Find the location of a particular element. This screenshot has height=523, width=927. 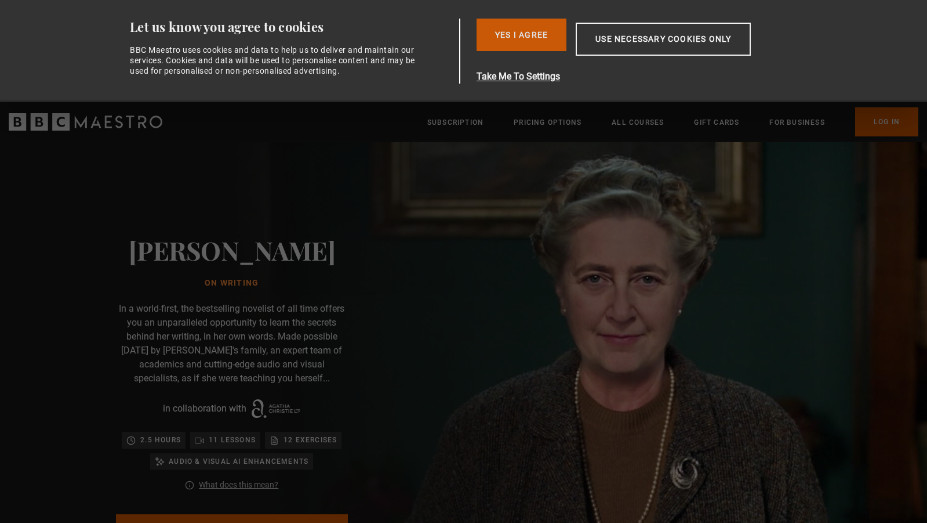

p: 11 lessons is located at coordinates (232, 440).